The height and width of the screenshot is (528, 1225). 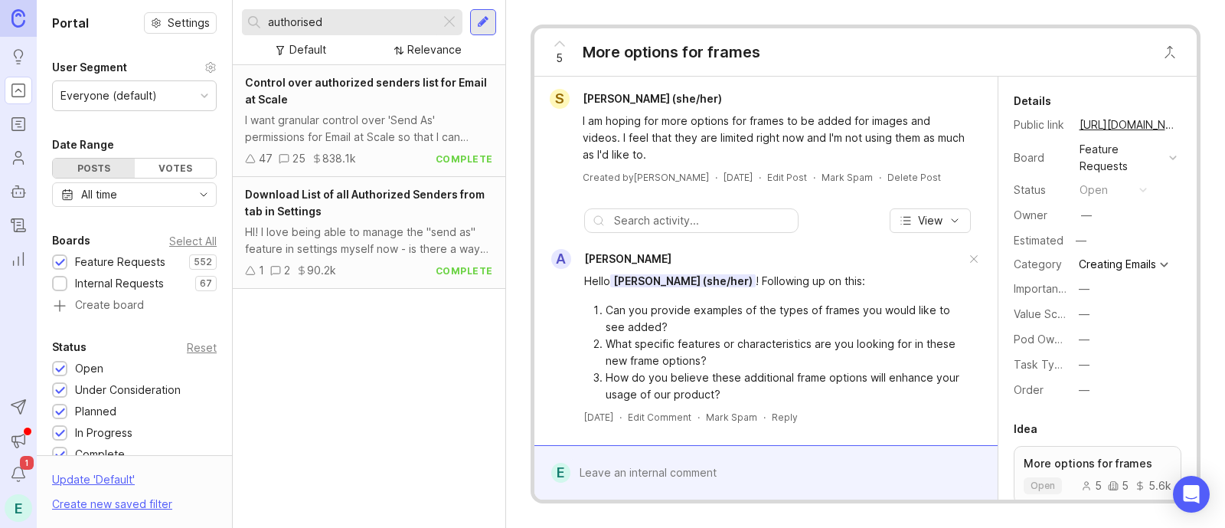 I want to click on a: Control over authorized senders list for Email at ScaleI want granular control over 'Send As' per..., so click(x=369, y=121).